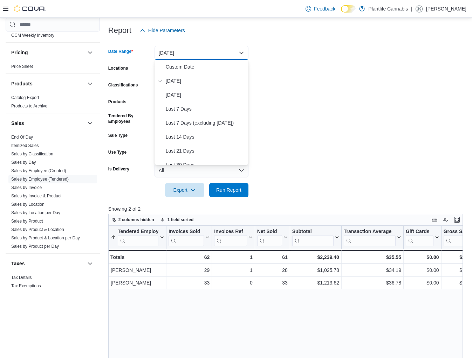 The width and height of the screenshot is (472, 358). What do you see at coordinates (372, 270) in the screenshot?
I see `div: $34.19` at bounding box center [372, 270].